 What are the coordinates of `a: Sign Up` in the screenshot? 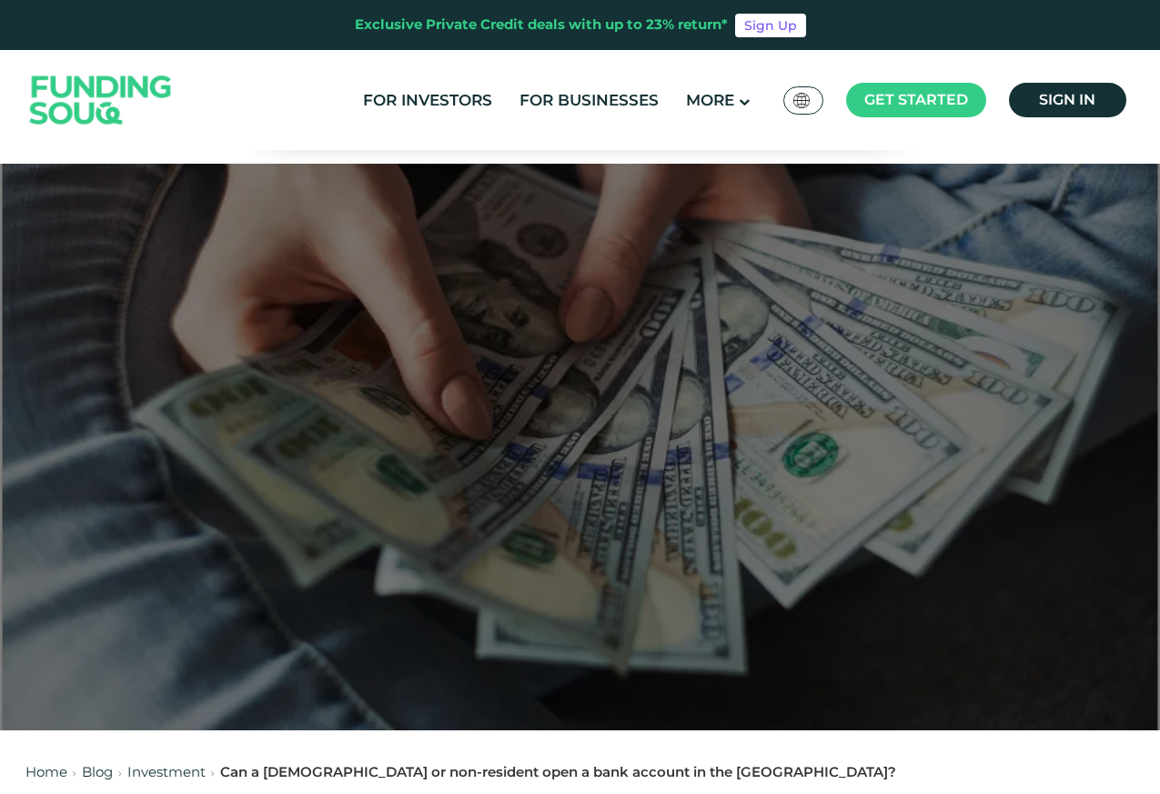 It's located at (770, 25).